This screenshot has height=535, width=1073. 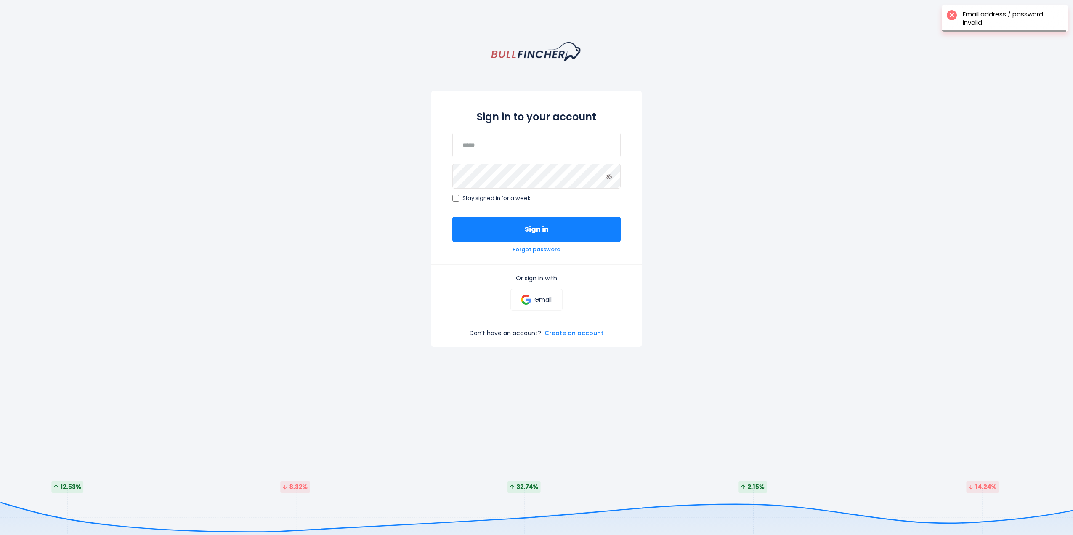 What do you see at coordinates (537, 117) in the screenshot?
I see `h2: Sign in to your account` at bounding box center [537, 117].